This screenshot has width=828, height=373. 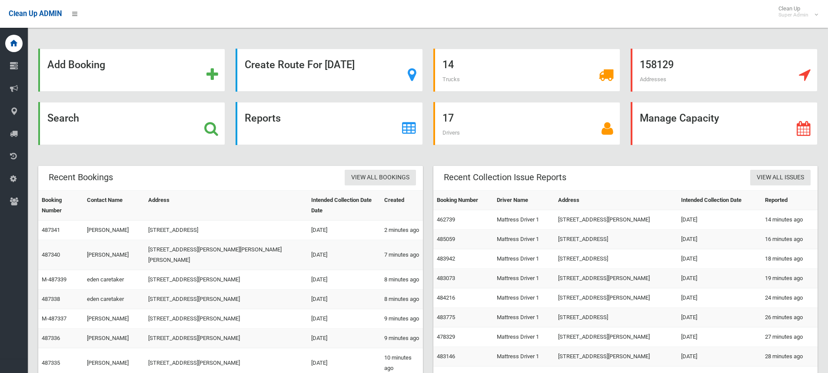 What do you see at coordinates (789, 318) in the screenshot?
I see `td: 26 minutes ago` at bounding box center [789, 318].